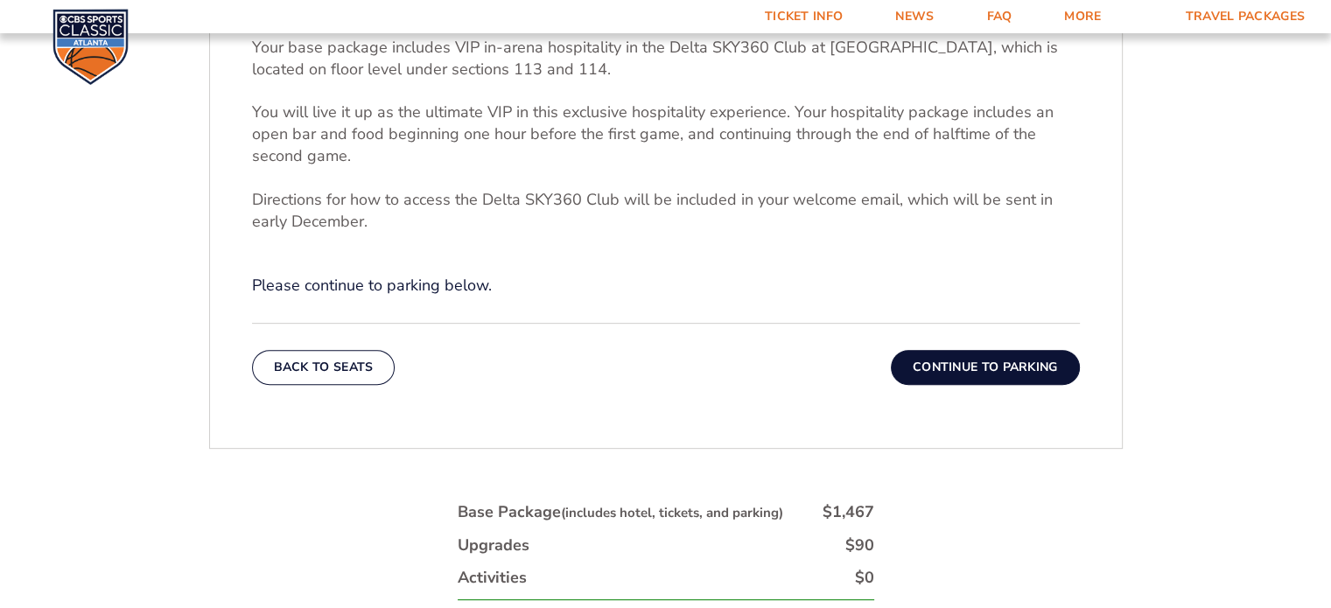  I want to click on p: Directions for how to access the Delta SKY360 Club will be included in your welcome email, which ..., so click(666, 211).